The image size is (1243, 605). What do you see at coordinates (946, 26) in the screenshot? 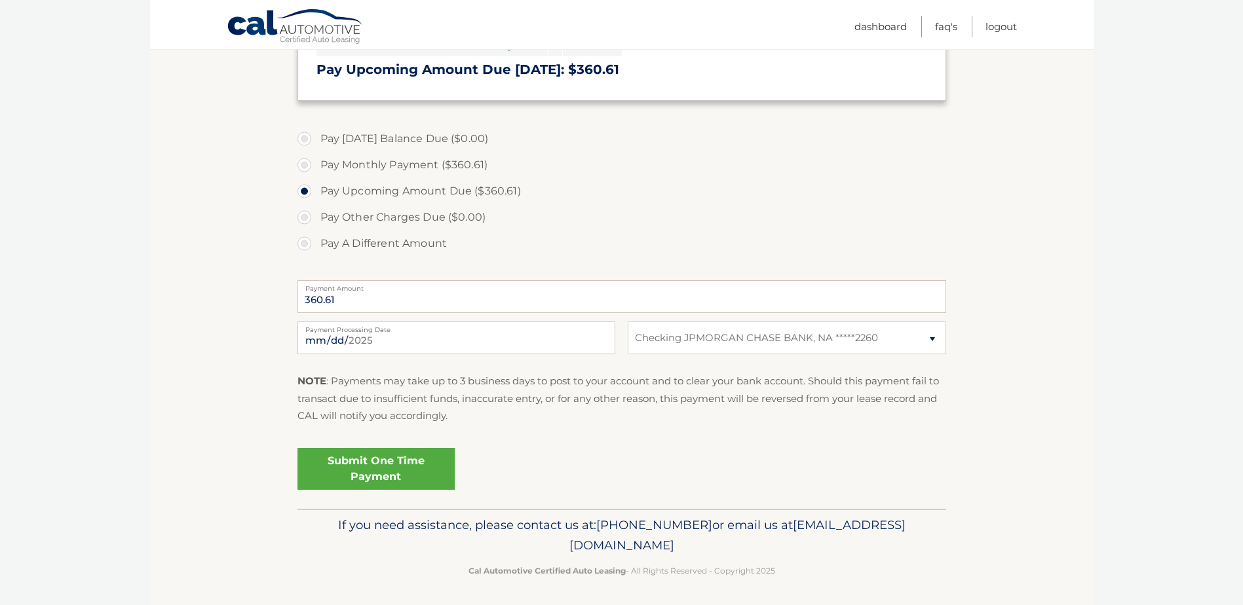
I see `a: FAQ's` at bounding box center [946, 26].